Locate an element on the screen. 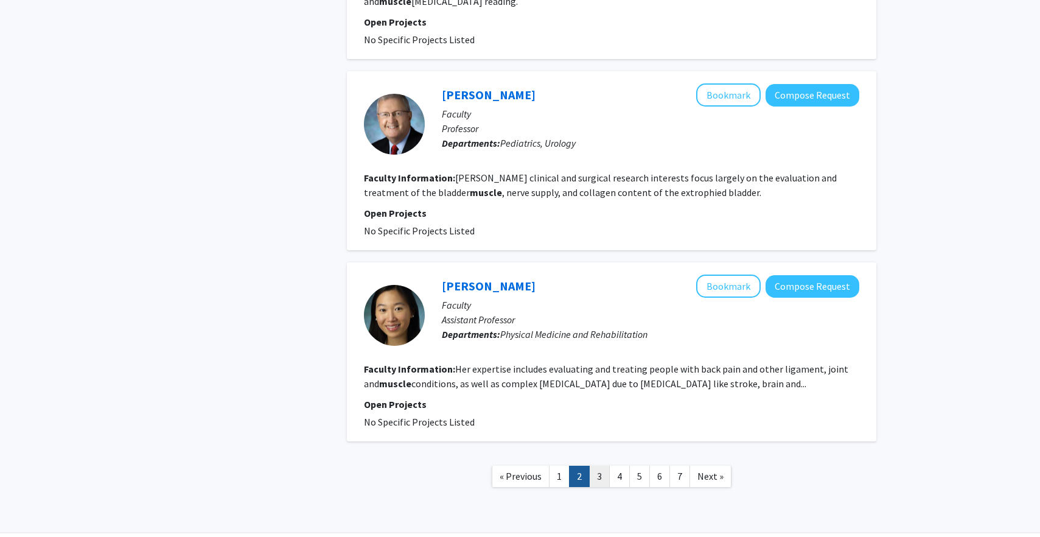  span: Pediatrics, Urology is located at coordinates (538, 143).